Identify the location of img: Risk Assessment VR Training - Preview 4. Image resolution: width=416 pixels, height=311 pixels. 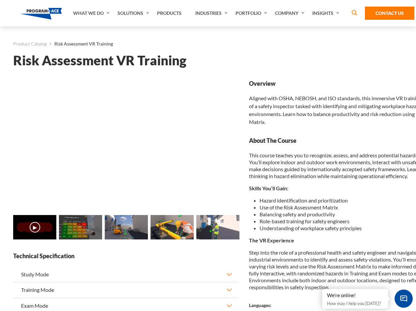
(218, 227).